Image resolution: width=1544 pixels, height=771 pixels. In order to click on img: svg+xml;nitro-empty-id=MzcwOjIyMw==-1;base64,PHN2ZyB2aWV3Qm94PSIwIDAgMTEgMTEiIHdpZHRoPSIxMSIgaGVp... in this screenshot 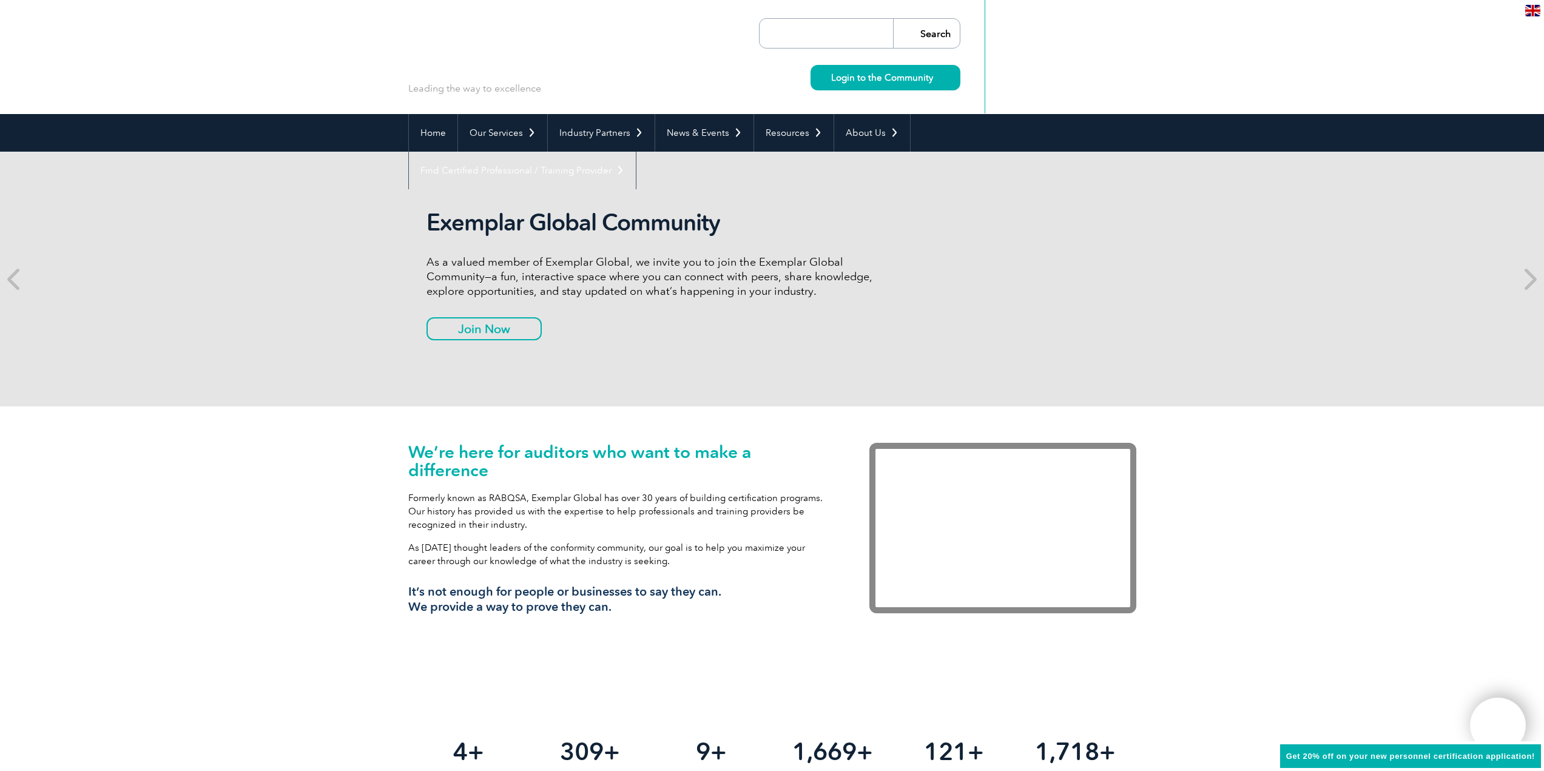, I will do `click(936, 77)`.